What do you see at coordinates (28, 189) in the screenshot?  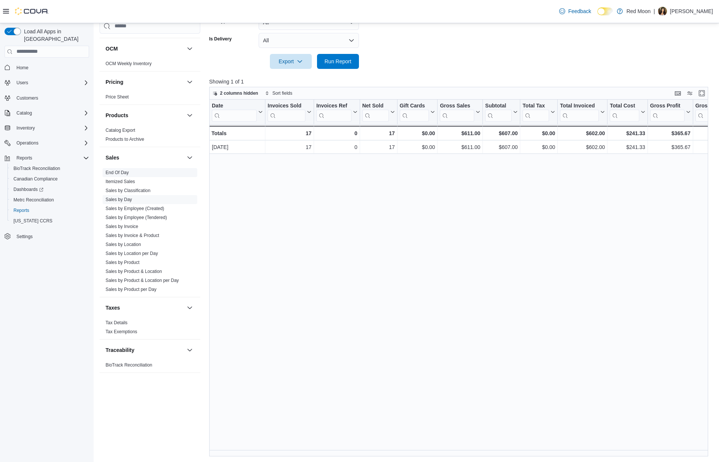 I see `a: Dashboards` at bounding box center [28, 189].